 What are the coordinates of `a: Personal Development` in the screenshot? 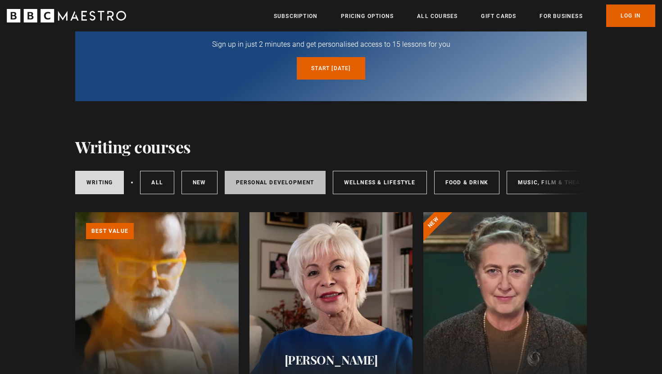 It's located at (275, 183).